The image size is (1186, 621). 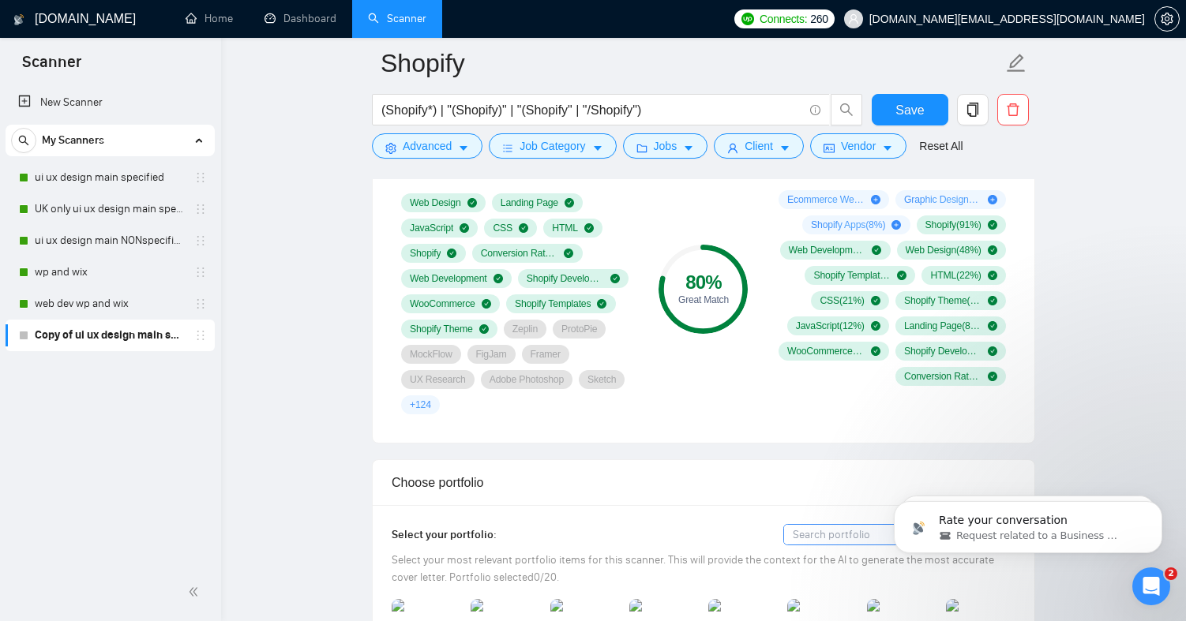 I want to click on span: 2, so click(x=1171, y=574).